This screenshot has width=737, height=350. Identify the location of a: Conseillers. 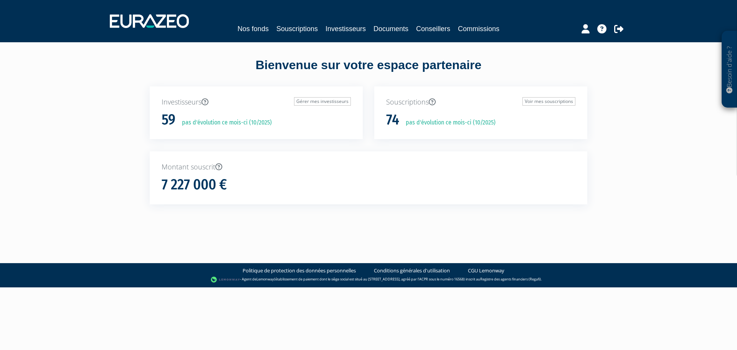
(433, 29).